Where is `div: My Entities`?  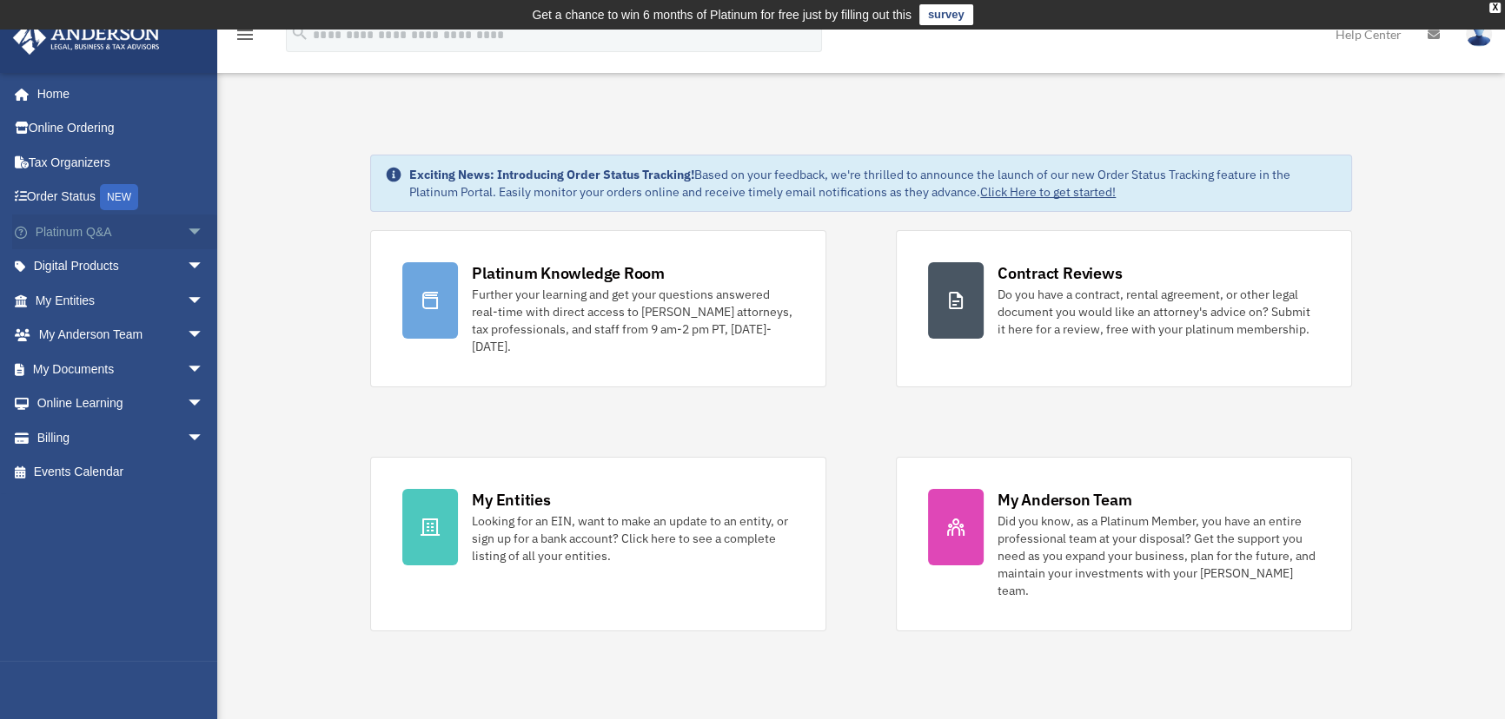
div: My Entities is located at coordinates (511, 500).